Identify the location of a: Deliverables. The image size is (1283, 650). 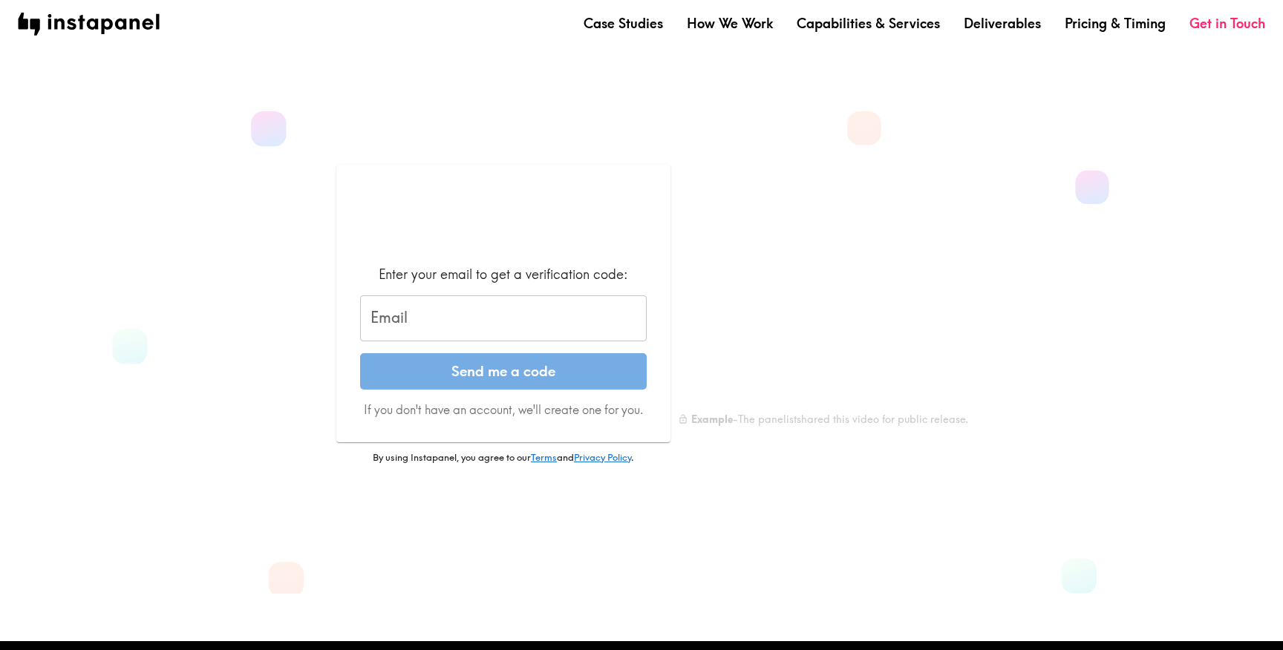
(1002, 23).